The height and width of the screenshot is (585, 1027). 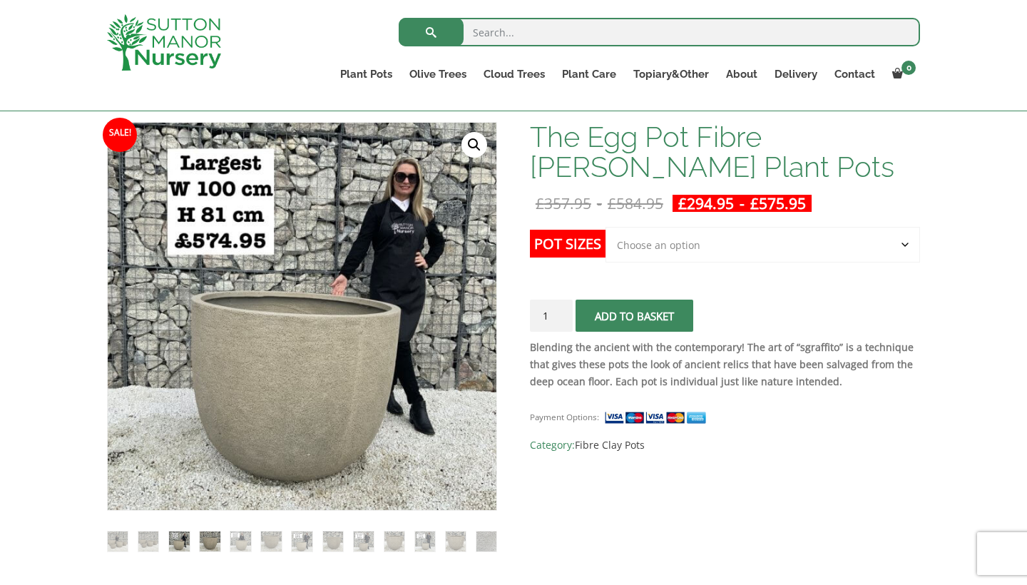 What do you see at coordinates (394, 541) in the screenshot?
I see `img: The Egg Pot Fibre Clay Champagne Plant Pots - Image 10` at bounding box center [394, 541].